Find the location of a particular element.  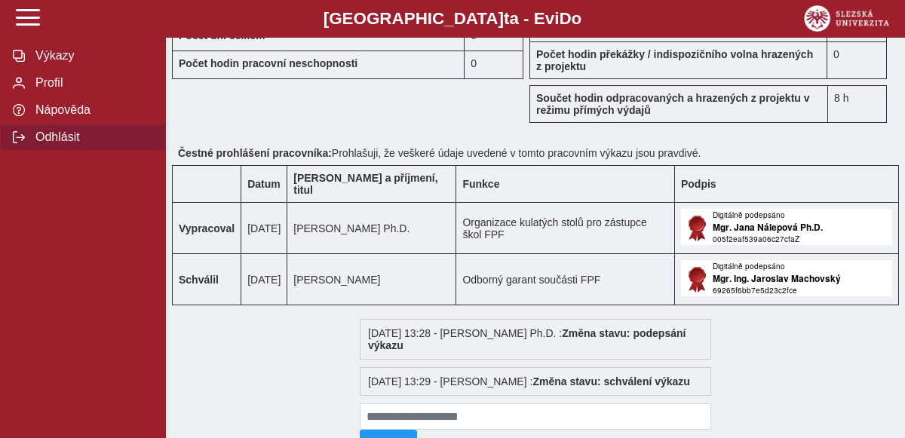

b: Čestné prohlášení pracovníka: is located at coordinates (255, 153).